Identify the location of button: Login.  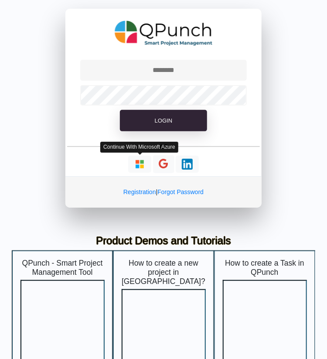
(164, 121).